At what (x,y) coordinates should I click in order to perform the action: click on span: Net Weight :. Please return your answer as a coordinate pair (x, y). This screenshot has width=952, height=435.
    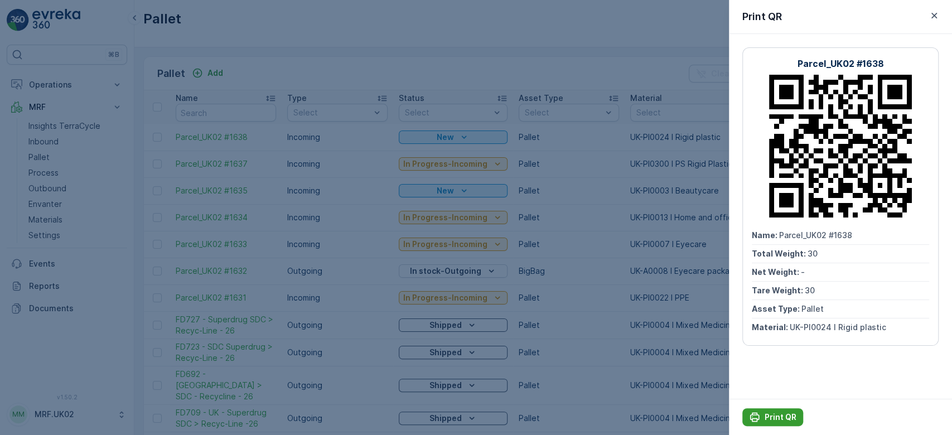
    Looking at the image, I should click on (777, 272).